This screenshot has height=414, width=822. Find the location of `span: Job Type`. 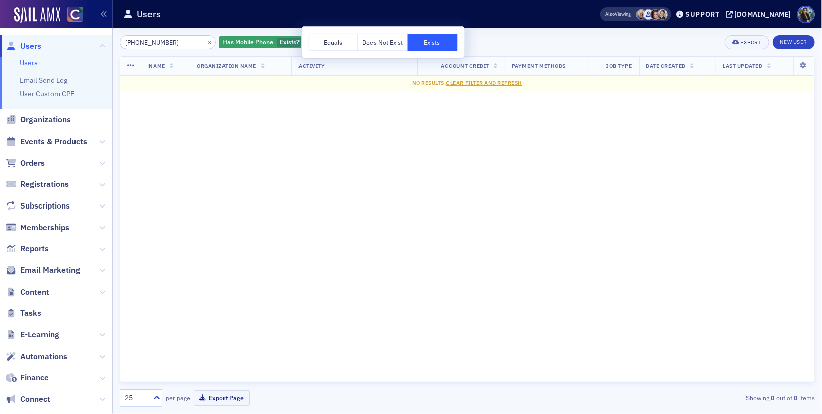

span: Job Type is located at coordinates (618, 66).